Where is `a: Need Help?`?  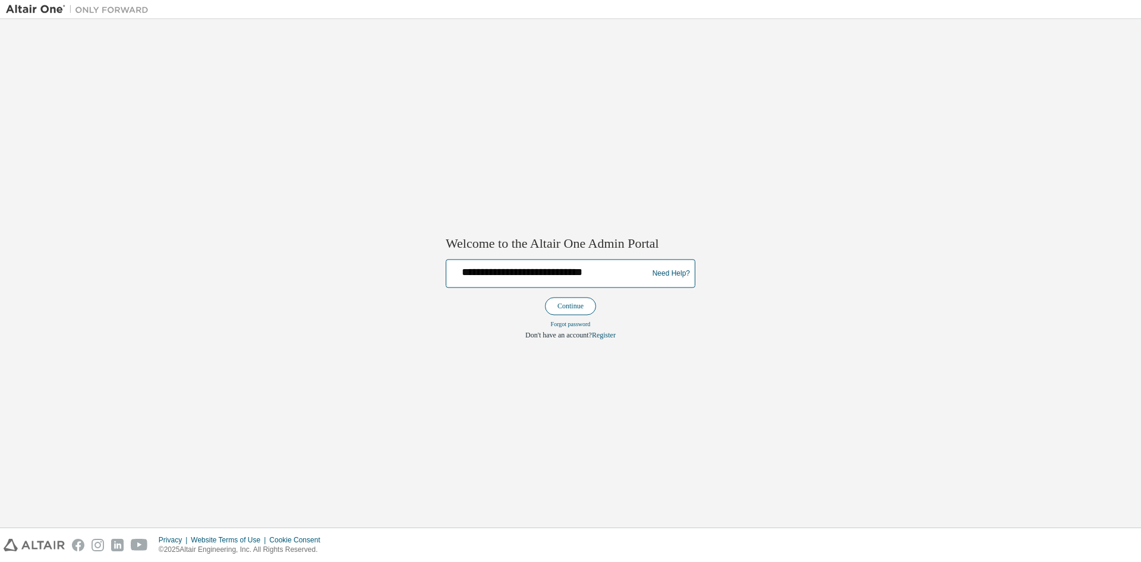 a: Need Help? is located at coordinates (671, 273).